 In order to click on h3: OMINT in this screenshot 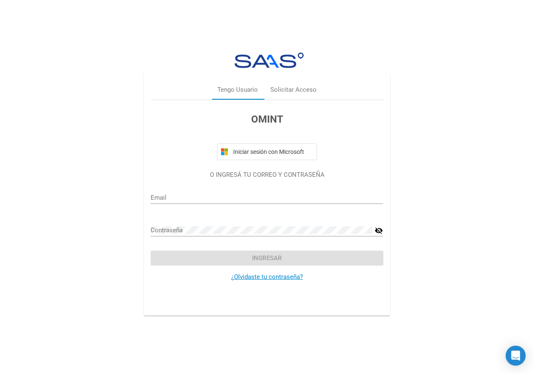, I will do `click(267, 119)`.